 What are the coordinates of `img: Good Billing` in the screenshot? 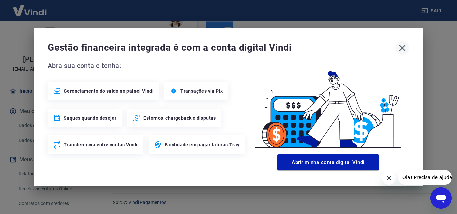 It's located at (328, 106).